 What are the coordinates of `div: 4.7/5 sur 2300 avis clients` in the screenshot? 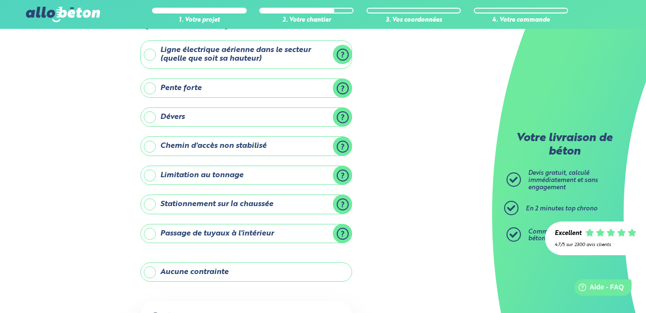 It's located at (596, 245).